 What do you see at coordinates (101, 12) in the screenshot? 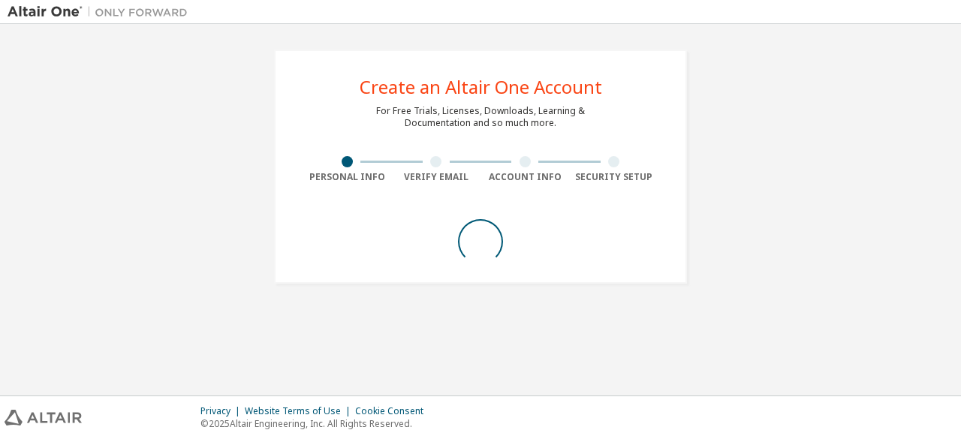
I see `img: Altair One` at bounding box center [101, 12].